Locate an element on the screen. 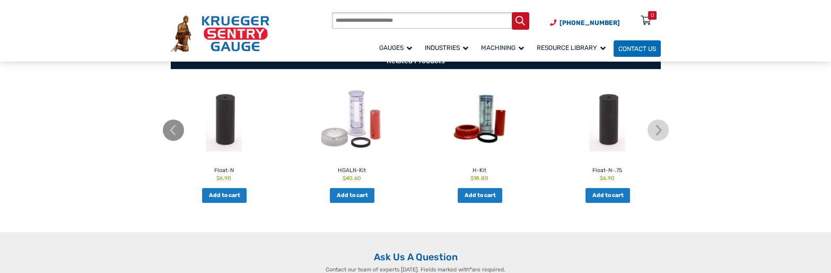 This screenshot has width=831, height=273. a: Gauges is located at coordinates (397, 48).